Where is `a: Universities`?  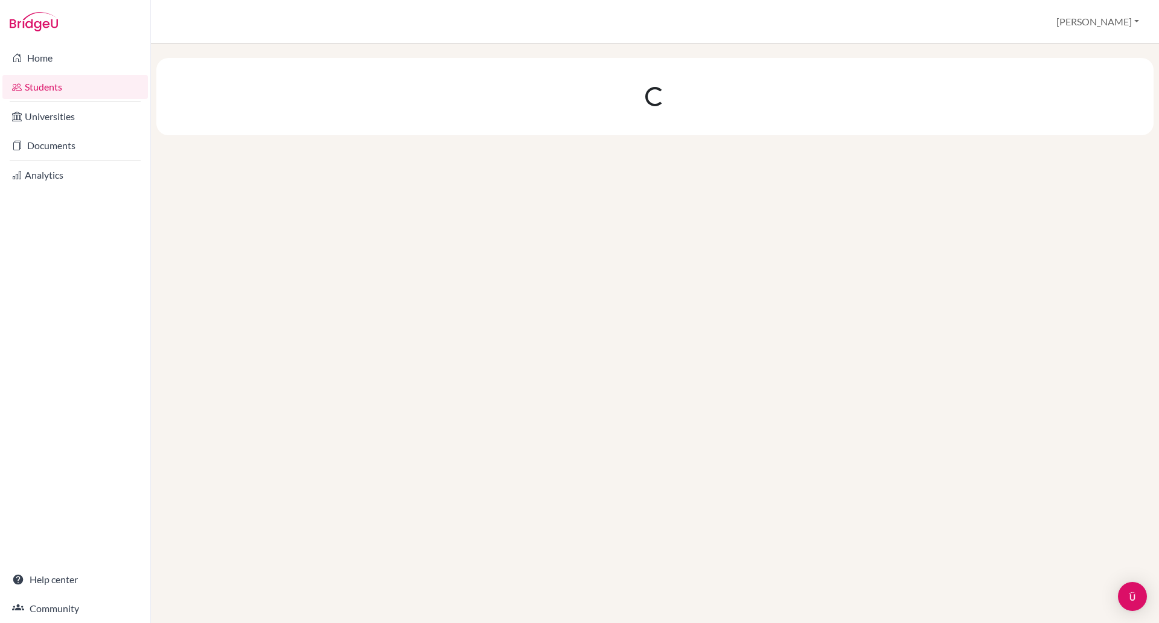
a: Universities is located at coordinates (75, 117).